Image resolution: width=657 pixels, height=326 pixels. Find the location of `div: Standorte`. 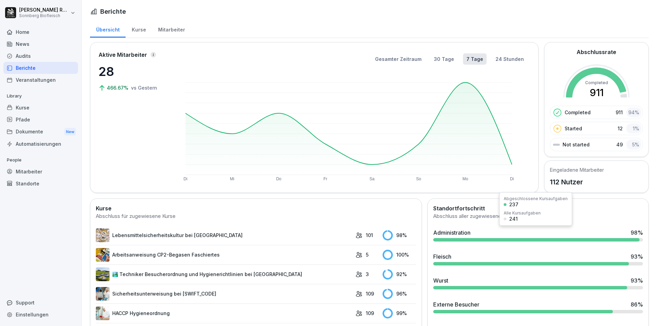

div: Standorte is located at coordinates (41, 183).